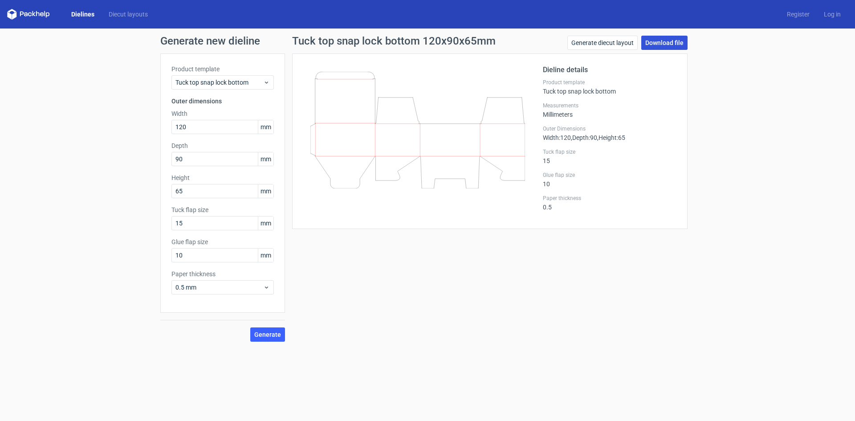 The height and width of the screenshot is (421, 855). I want to click on div: 0.5, so click(610, 203).